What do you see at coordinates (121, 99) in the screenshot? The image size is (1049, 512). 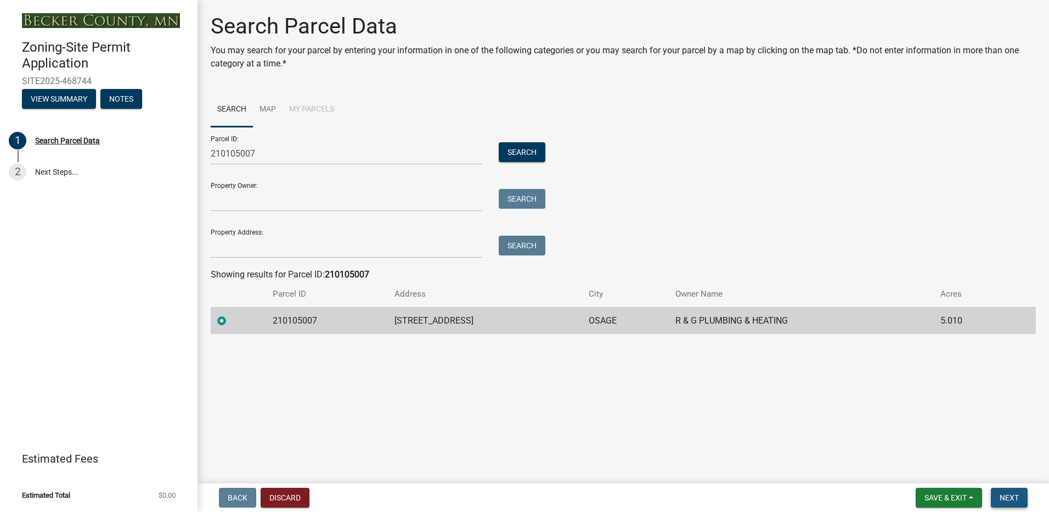 I see `button: Notes` at bounding box center [121, 99].